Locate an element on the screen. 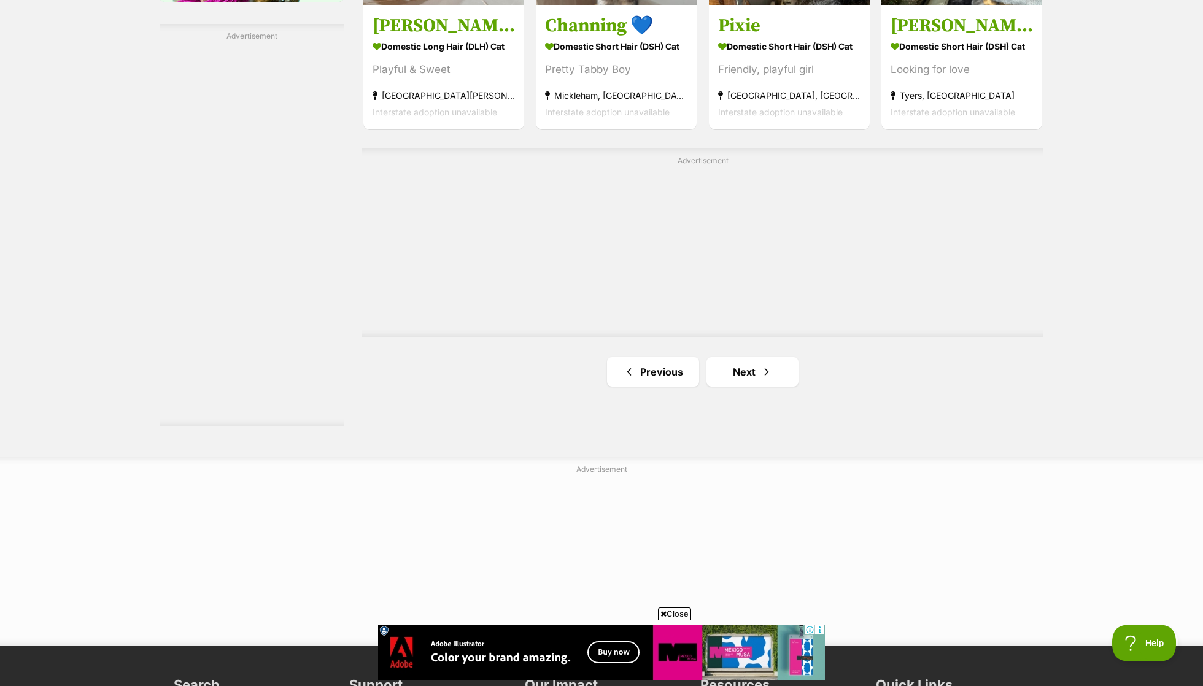 Image resolution: width=1203 pixels, height=686 pixels. div: Playful & Sweet is located at coordinates (444, 69).